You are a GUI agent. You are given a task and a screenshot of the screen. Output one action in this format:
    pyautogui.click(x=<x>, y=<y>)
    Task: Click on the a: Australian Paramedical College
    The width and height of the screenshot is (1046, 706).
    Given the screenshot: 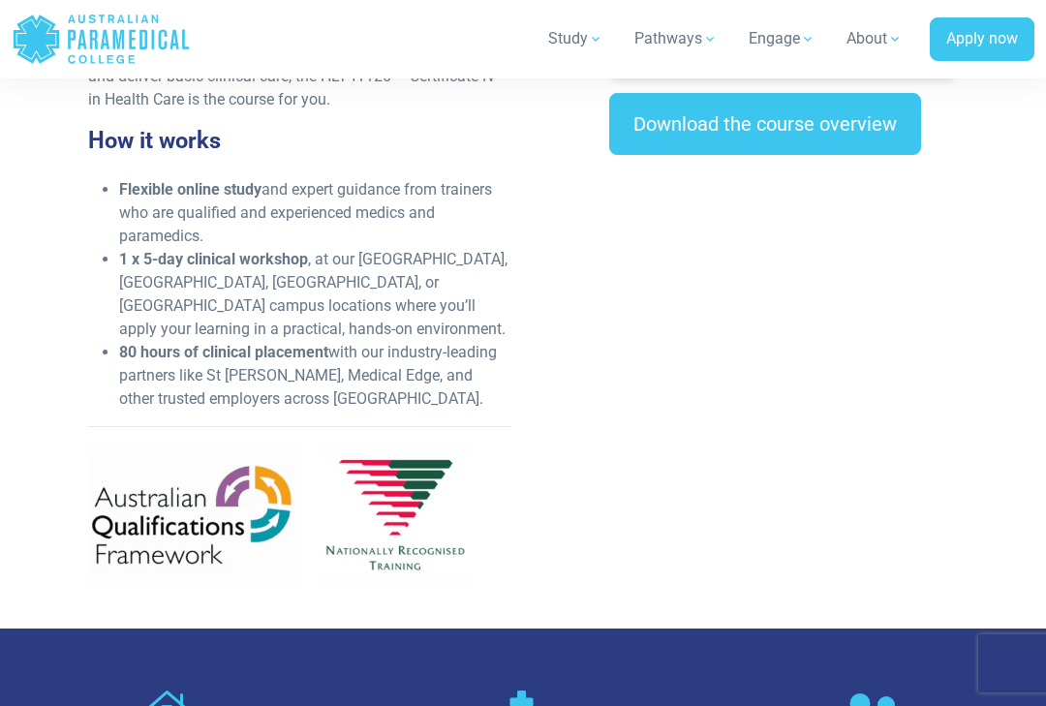 What is the action you would take?
    pyautogui.click(x=101, y=39)
    